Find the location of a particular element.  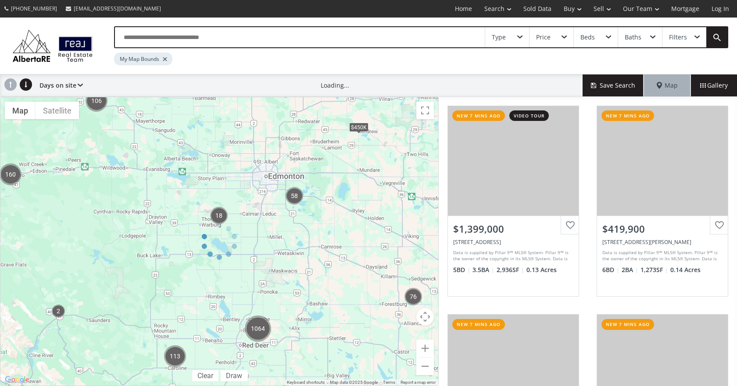

span: 0.13 Acres is located at coordinates (541, 270).